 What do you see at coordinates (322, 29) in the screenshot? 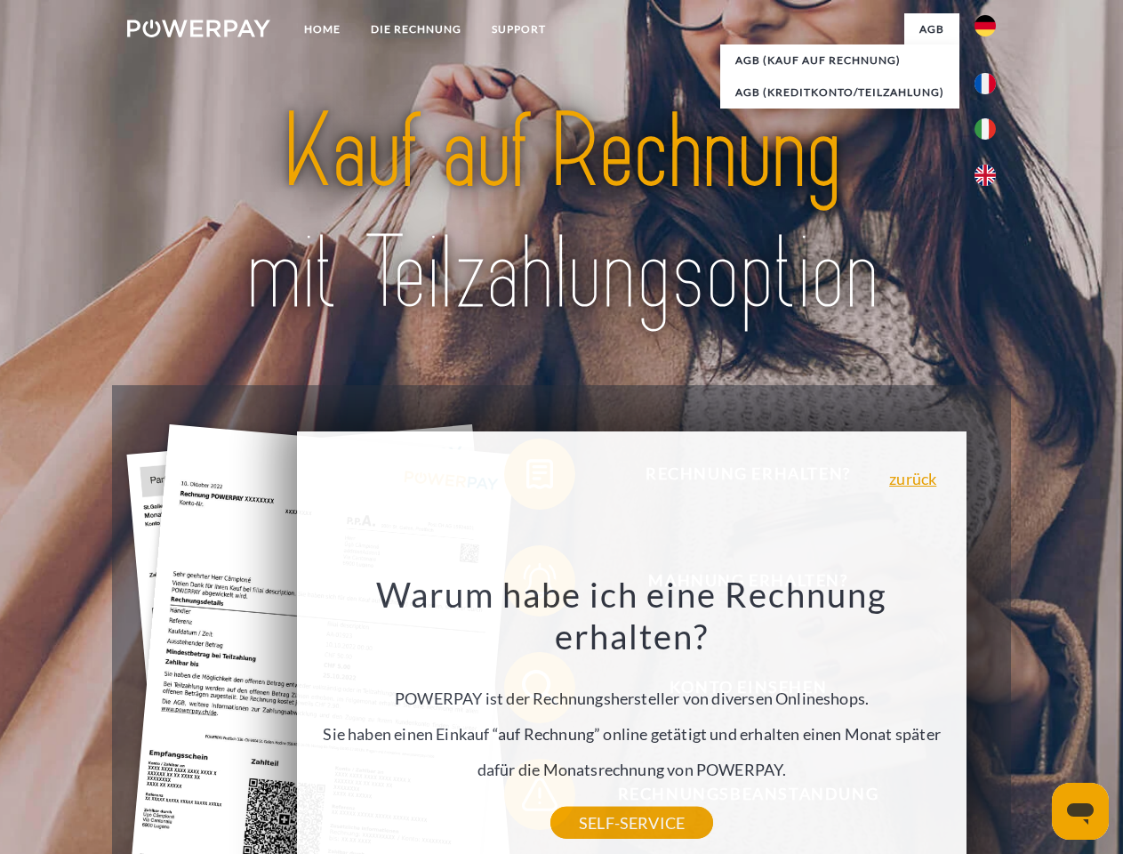
I see `a: Home` at bounding box center [322, 29].